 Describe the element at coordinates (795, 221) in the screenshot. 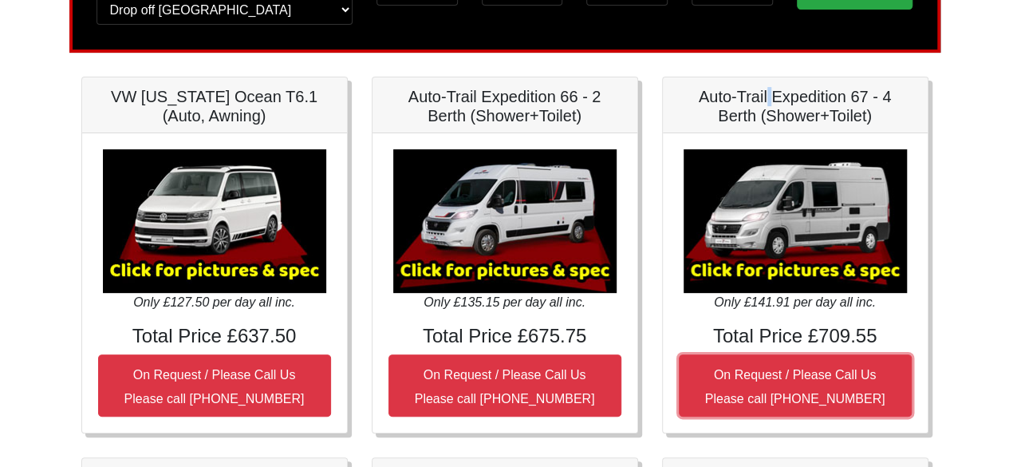

I see `img: Auto-Trail Expedition 67 - 4 Berth (Shower+Toilet)` at that location.